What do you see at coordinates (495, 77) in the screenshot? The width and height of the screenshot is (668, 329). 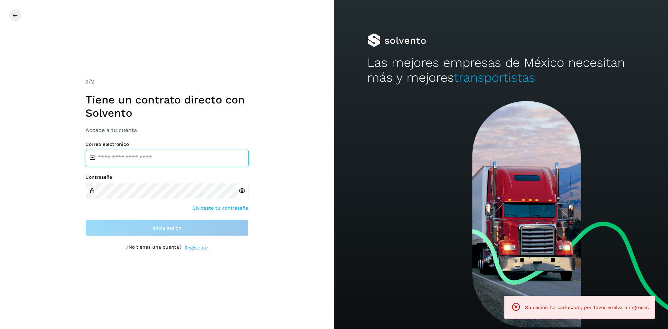 I see `span: transportistas` at bounding box center [495, 77].